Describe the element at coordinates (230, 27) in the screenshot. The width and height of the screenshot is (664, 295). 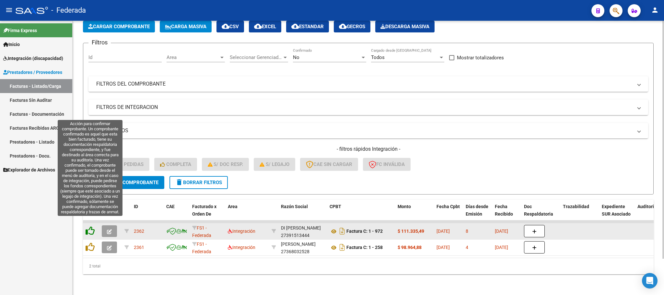
I see `button: CSV` at that location.